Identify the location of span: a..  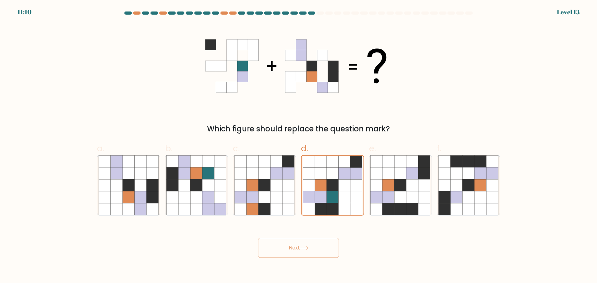
(101, 148).